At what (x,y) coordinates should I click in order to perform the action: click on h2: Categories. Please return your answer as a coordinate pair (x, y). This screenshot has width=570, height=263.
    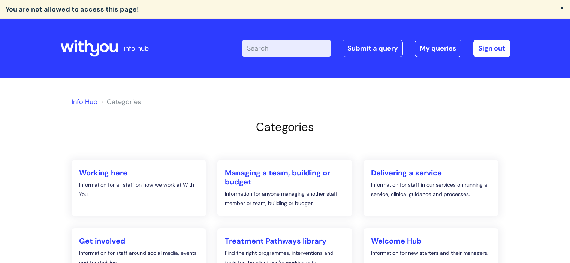
    Looking at the image, I should click on (285, 127).